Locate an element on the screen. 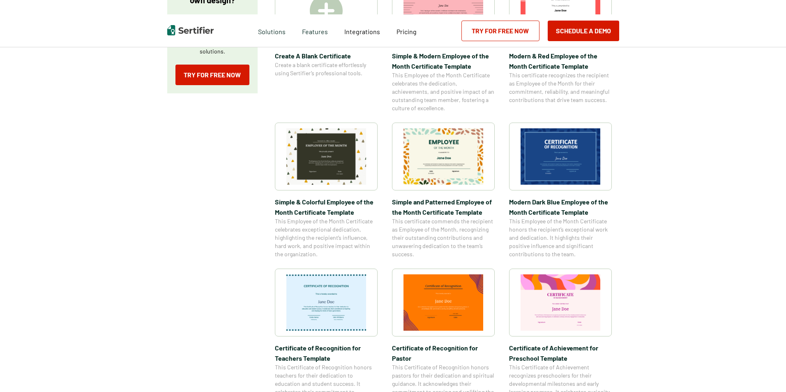  span: Simple & Modern Employee of the Month Certificate Template is located at coordinates (443, 61).